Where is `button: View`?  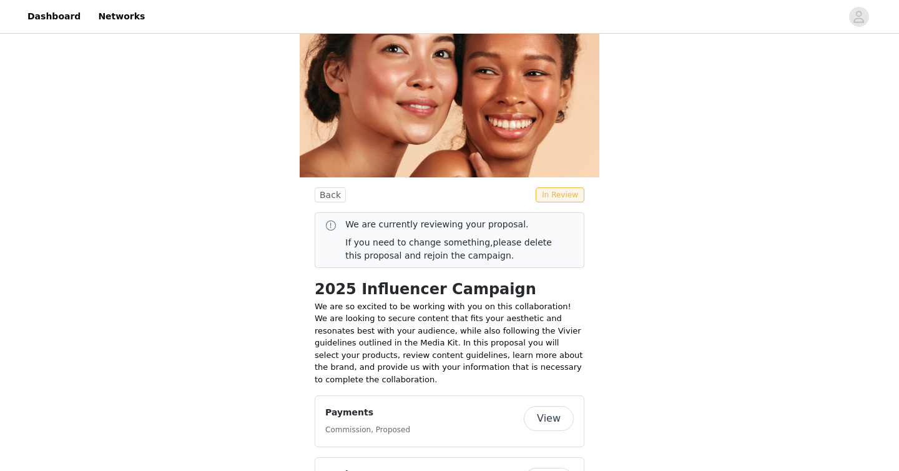 button: View is located at coordinates (549, 418).